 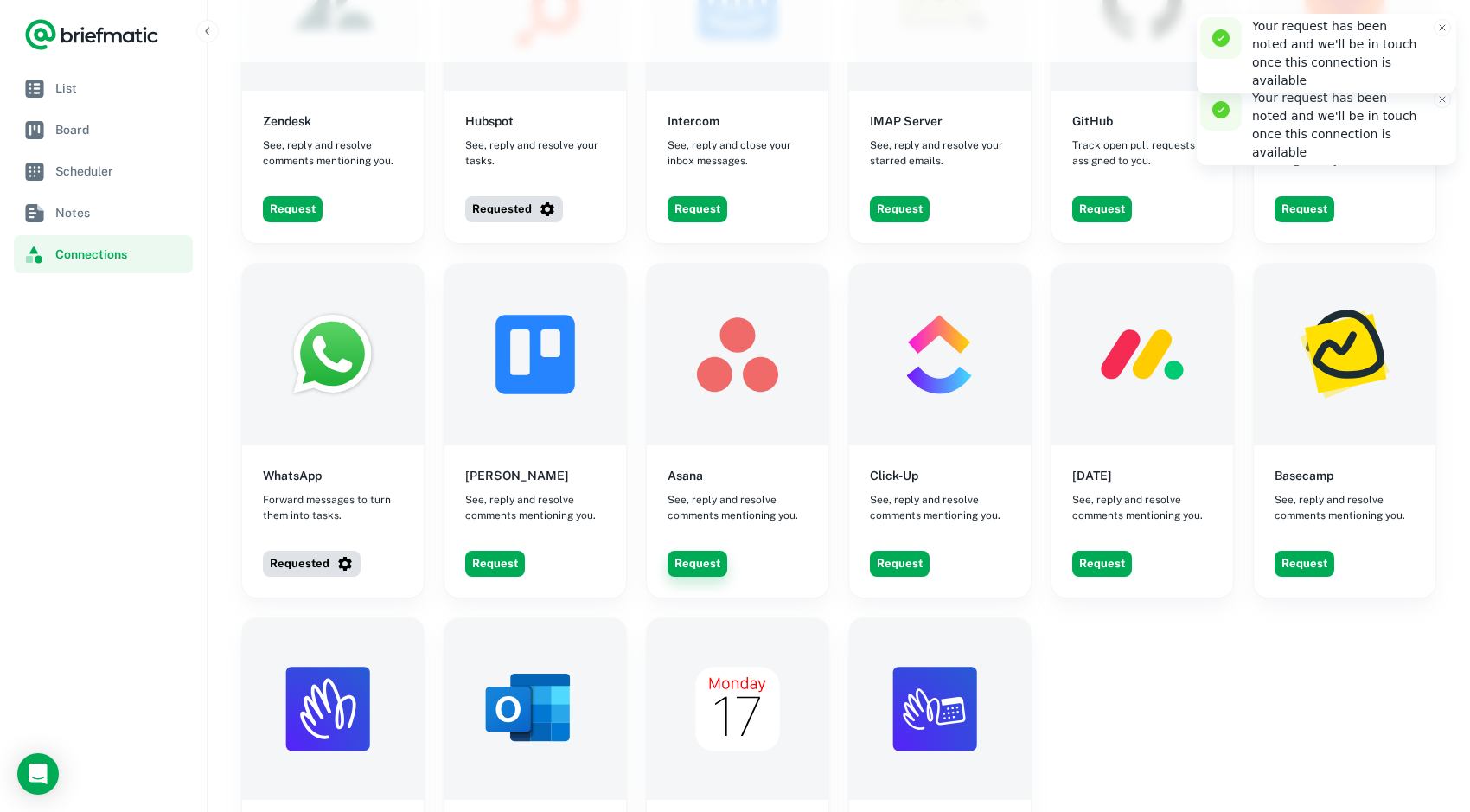 What do you see at coordinates (38, 774) in the screenshot?
I see `div: Open Intercom Messenger` at bounding box center [38, 774].